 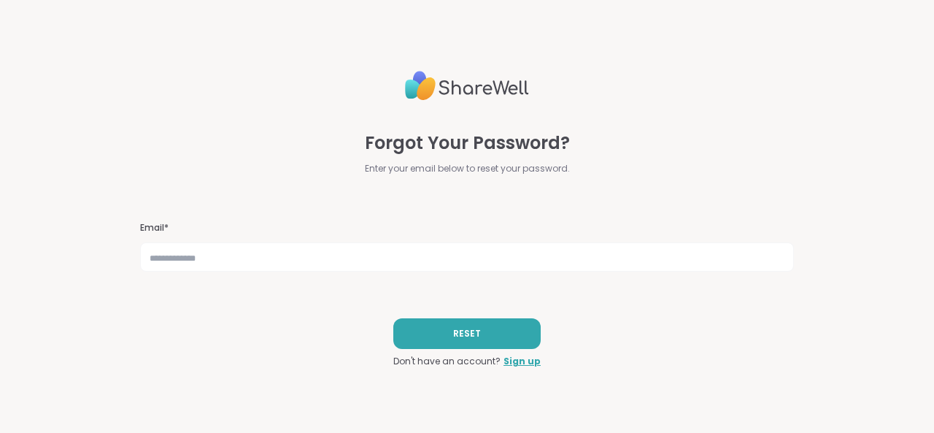 I want to click on span: Forgot Your Password?, so click(x=467, y=143).